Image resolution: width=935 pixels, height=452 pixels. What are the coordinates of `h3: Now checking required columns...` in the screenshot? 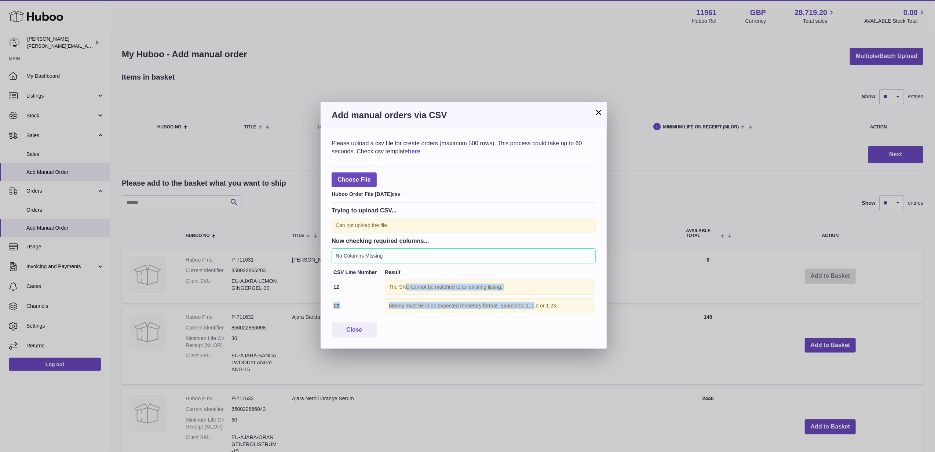 It's located at (464, 241).